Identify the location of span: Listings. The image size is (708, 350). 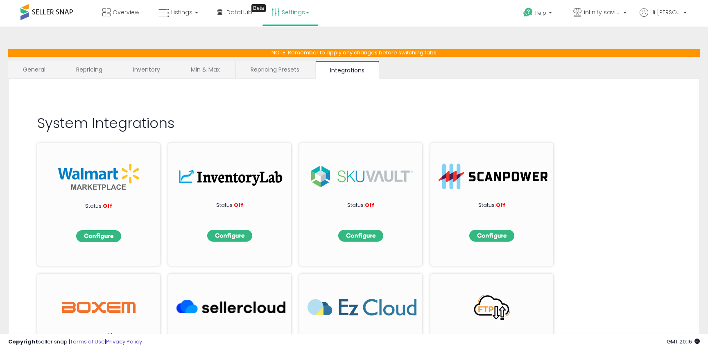
(182, 12).